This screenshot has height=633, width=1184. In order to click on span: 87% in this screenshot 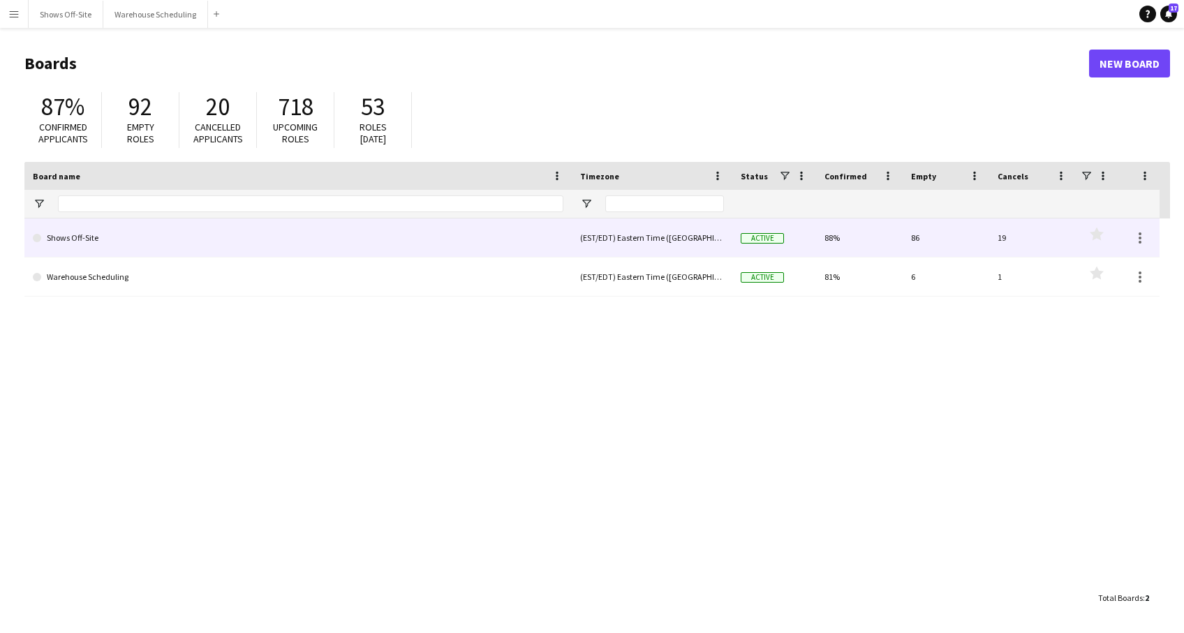, I will do `click(63, 107)`.